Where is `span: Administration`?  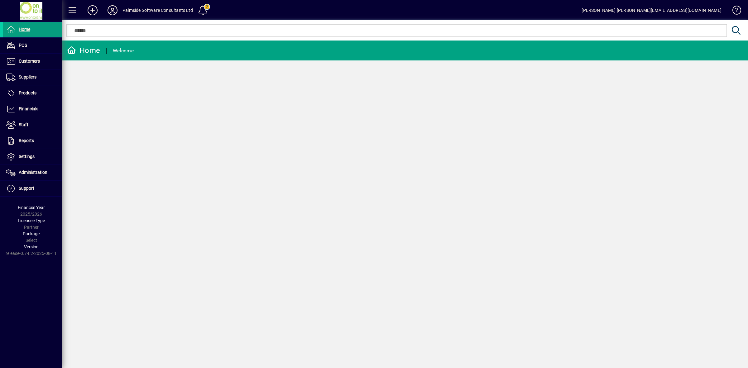 span: Administration is located at coordinates (33, 172).